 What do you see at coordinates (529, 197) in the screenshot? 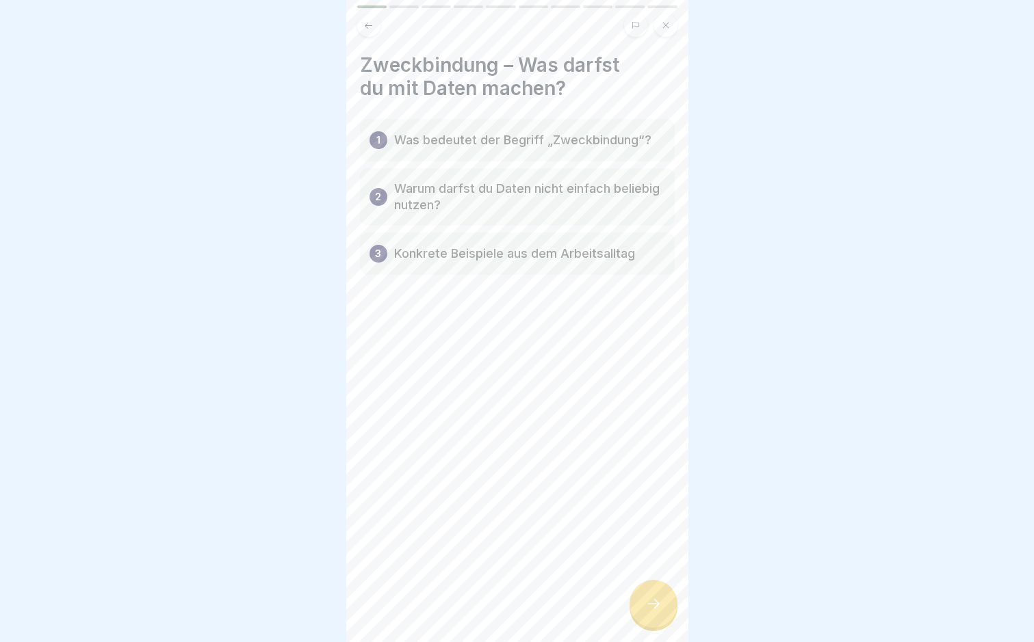
I see `p: Warum darfst du Daten nicht einfach beliebig nutzen?` at bounding box center [529, 197].